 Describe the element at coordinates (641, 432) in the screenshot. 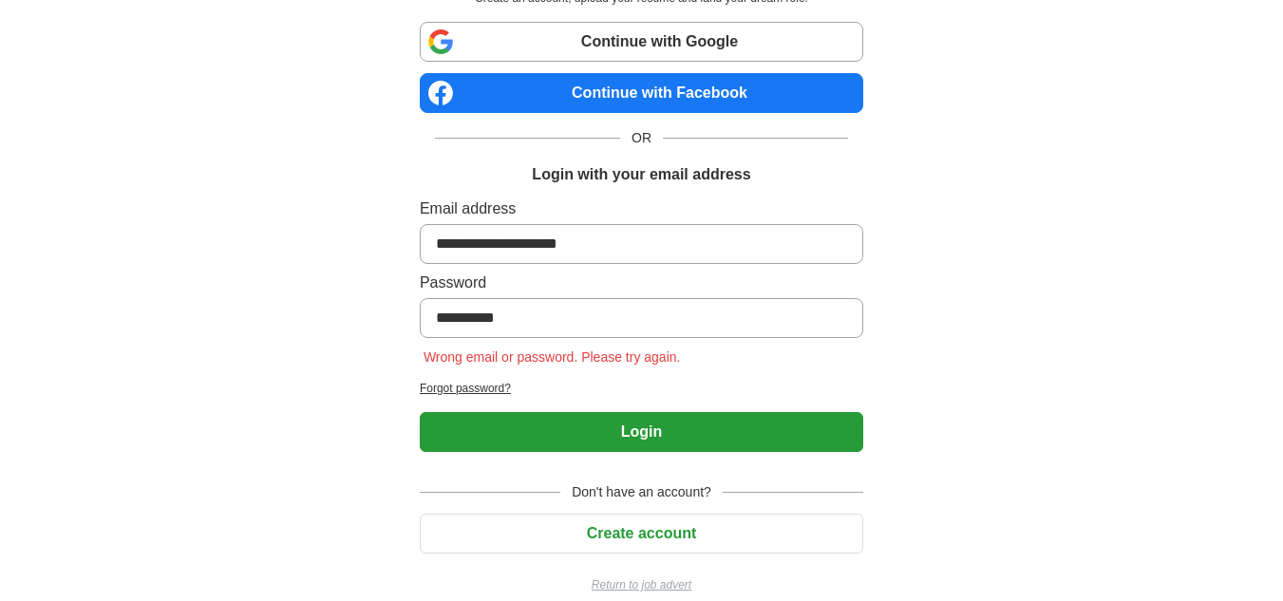

I see `button: Login` at that location.